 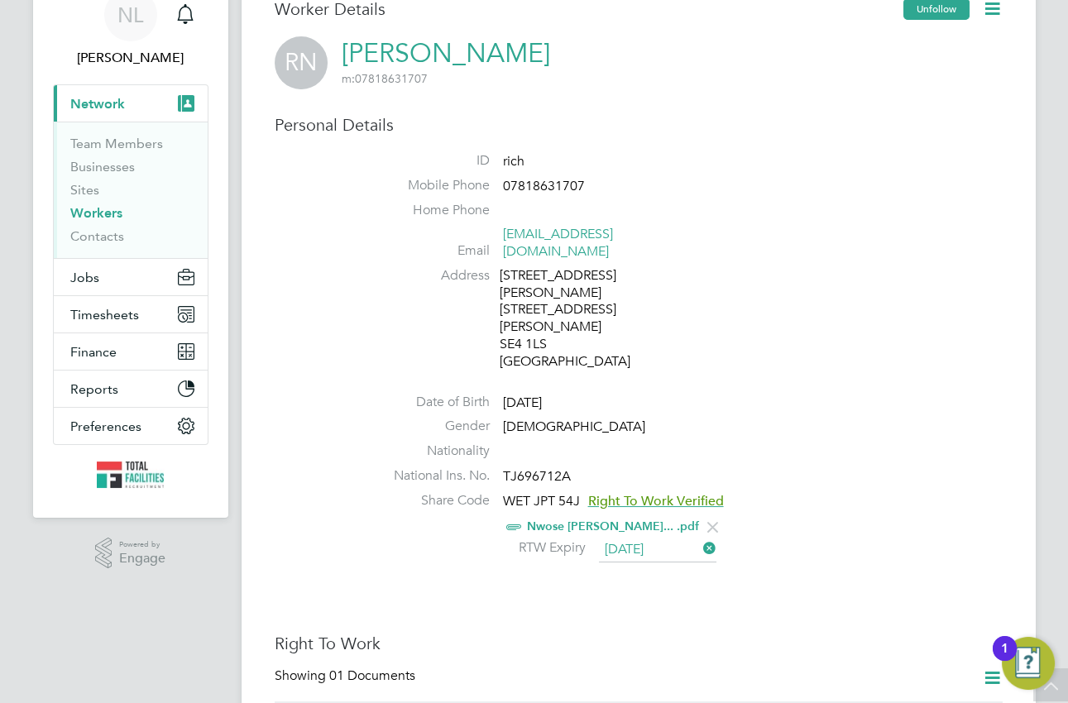 What do you see at coordinates (97, 236) in the screenshot?
I see `a: Contacts` at bounding box center [97, 236].